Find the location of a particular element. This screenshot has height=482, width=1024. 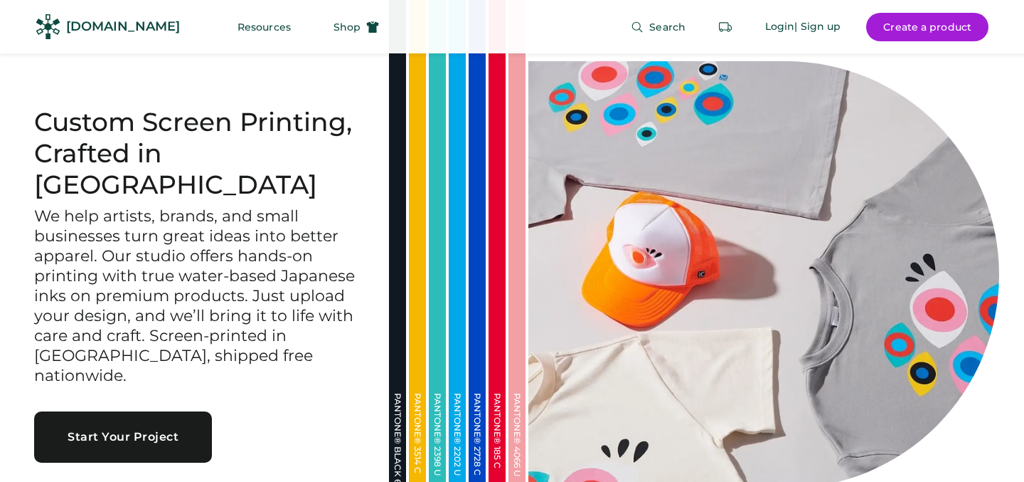

button: Create a product is located at coordinates (927, 27).